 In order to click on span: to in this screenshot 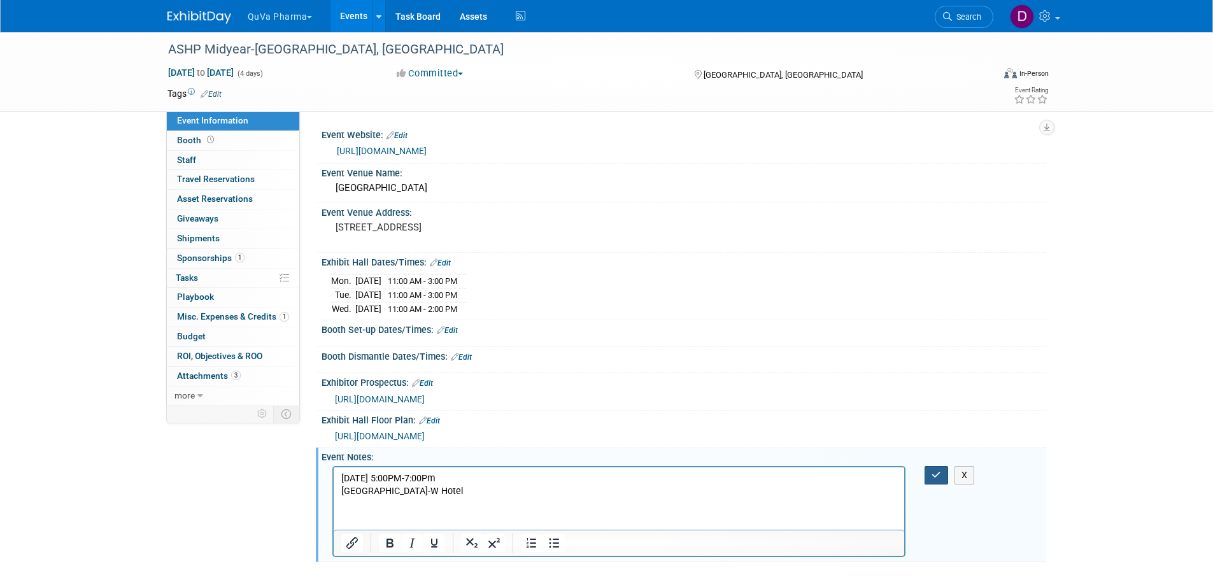, I will do `click(201, 73)`.